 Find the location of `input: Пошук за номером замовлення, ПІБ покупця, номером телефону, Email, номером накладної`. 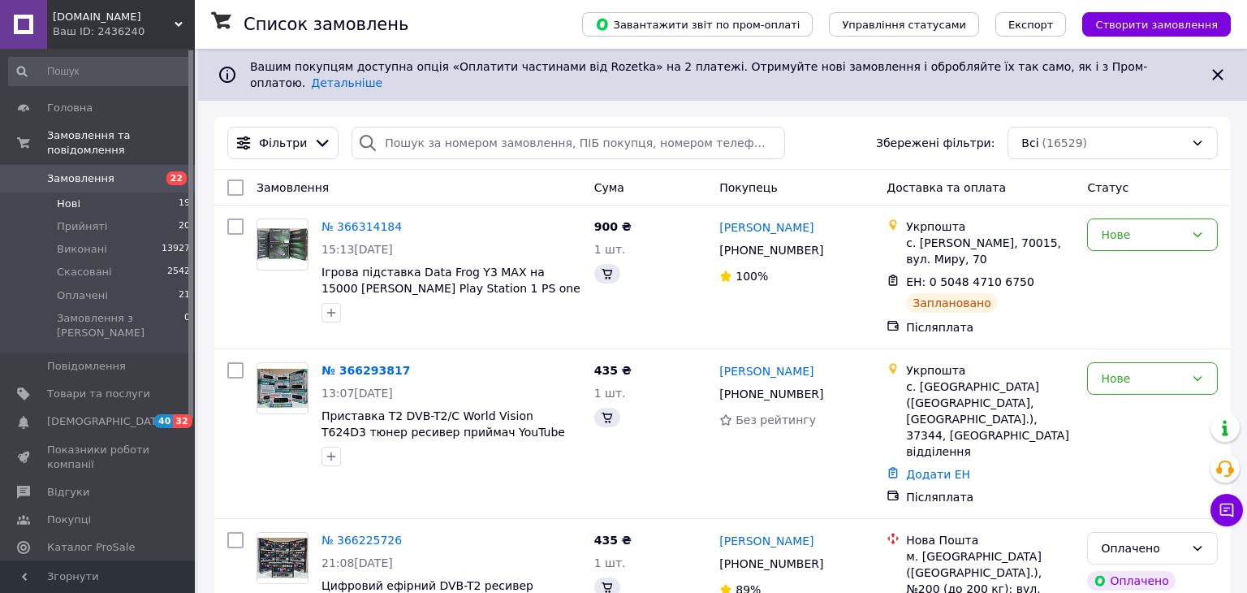

input: Пошук за номером замовлення, ПІБ покупця, номером телефону, Email, номером накладної is located at coordinates (568, 143).